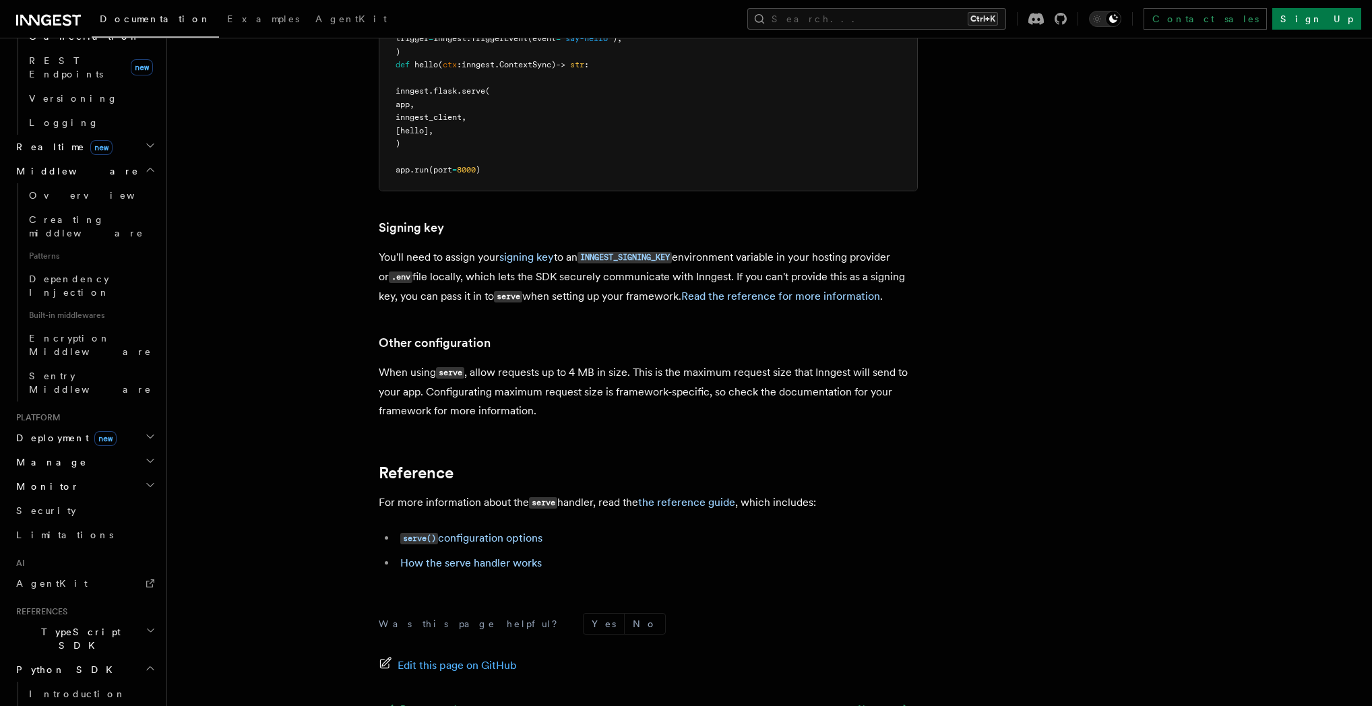 This screenshot has width=1372, height=706. Describe the element at coordinates (625, 257) in the screenshot. I see `a: INNGEST_SIGNING_KEY` at that location.